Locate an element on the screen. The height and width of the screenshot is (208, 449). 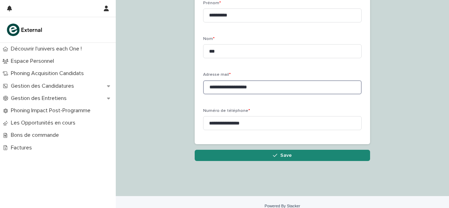
p: Découvrir l'univers each One ! is located at coordinates (48, 49).